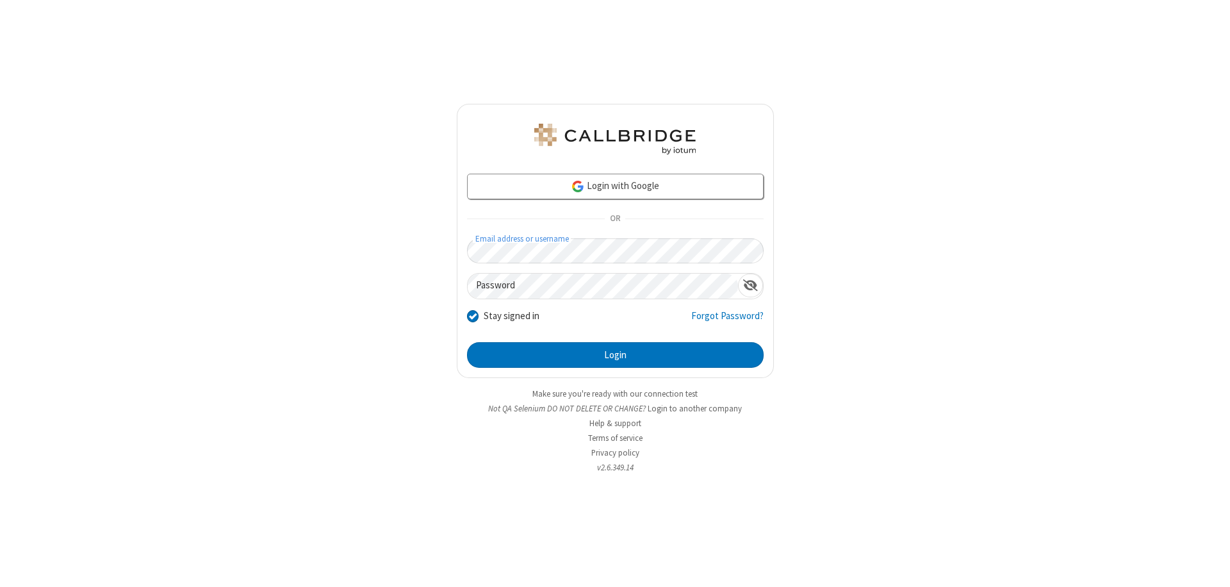  Describe the element at coordinates (695, 408) in the screenshot. I see `button: Login to another company` at that location.